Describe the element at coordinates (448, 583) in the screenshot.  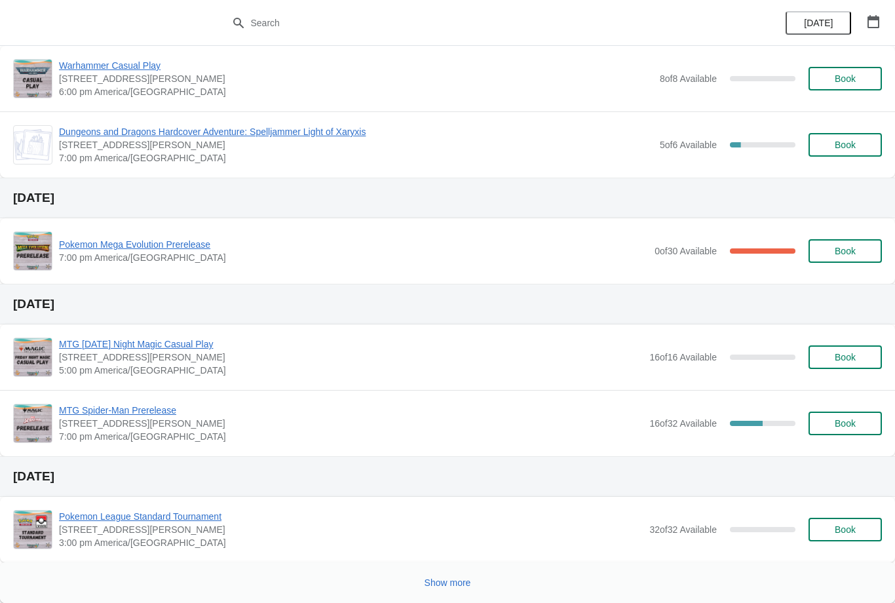
I see `button: Show more` at that location.